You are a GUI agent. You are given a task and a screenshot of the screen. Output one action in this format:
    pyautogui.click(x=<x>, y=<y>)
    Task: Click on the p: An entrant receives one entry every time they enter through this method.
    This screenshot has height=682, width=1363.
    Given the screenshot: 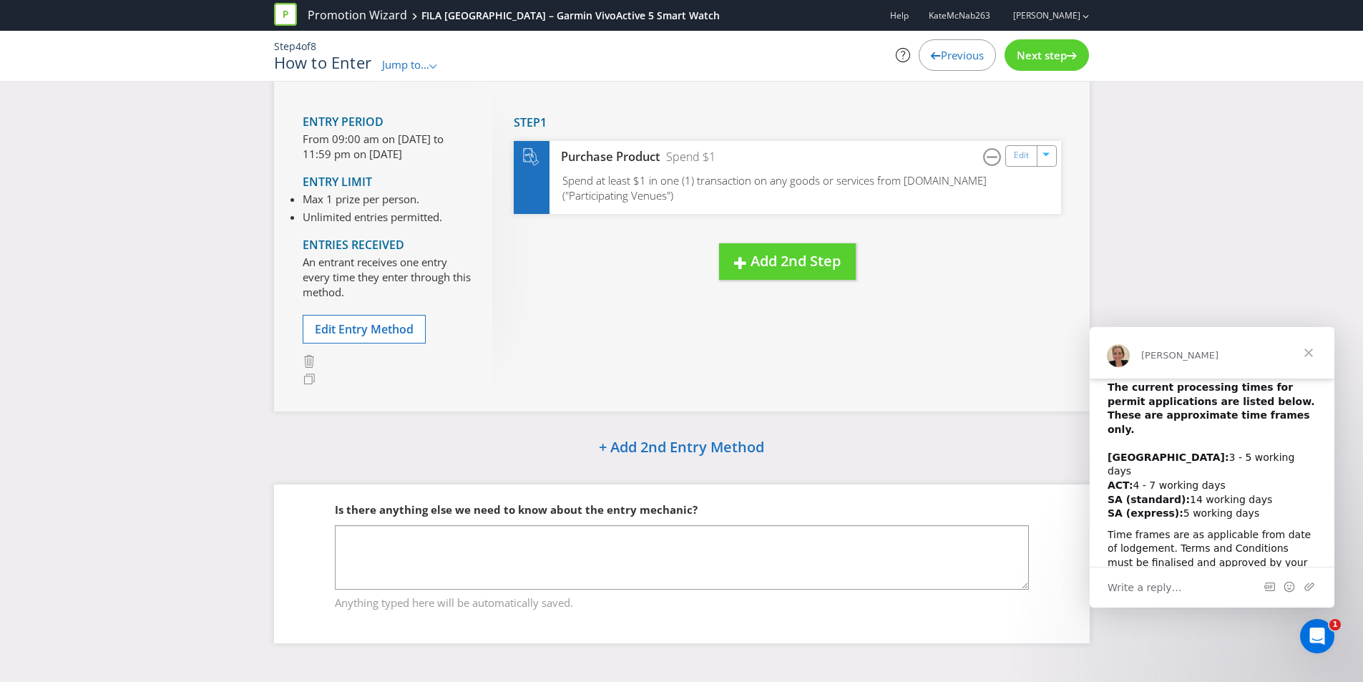 What is the action you would take?
    pyautogui.click(x=386, y=278)
    